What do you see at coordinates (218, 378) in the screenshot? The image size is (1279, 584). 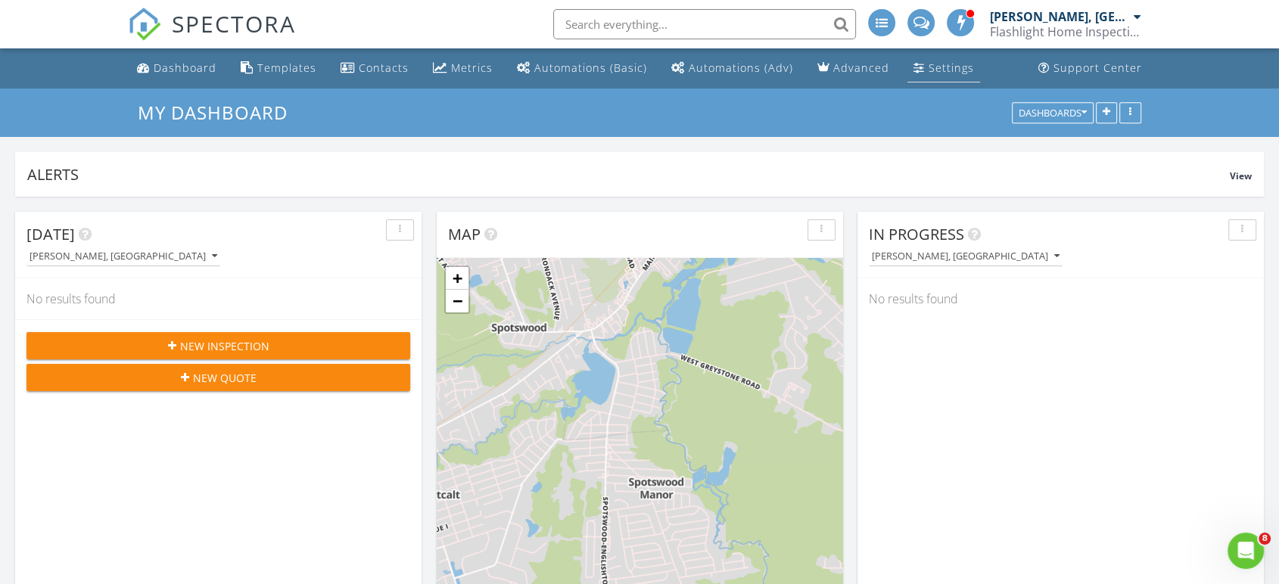 I see `button: New Quote` at bounding box center [218, 378].